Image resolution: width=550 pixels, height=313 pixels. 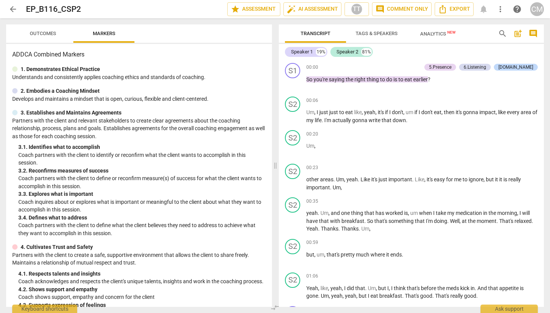 I want to click on span: and, so click(x=336, y=213).